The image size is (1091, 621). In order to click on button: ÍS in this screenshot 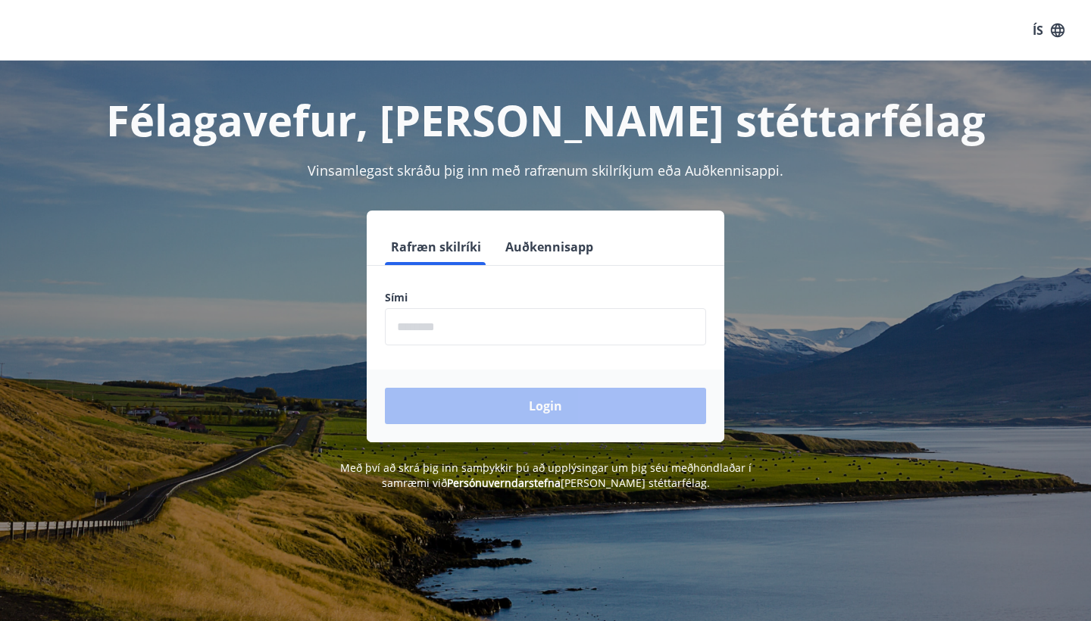, I will do `click(1049, 30)`.